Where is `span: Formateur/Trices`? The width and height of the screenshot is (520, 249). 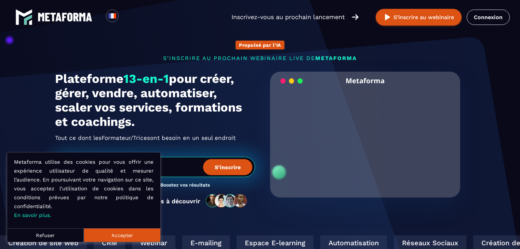
span: Formateur/Trices is located at coordinates (126, 138).